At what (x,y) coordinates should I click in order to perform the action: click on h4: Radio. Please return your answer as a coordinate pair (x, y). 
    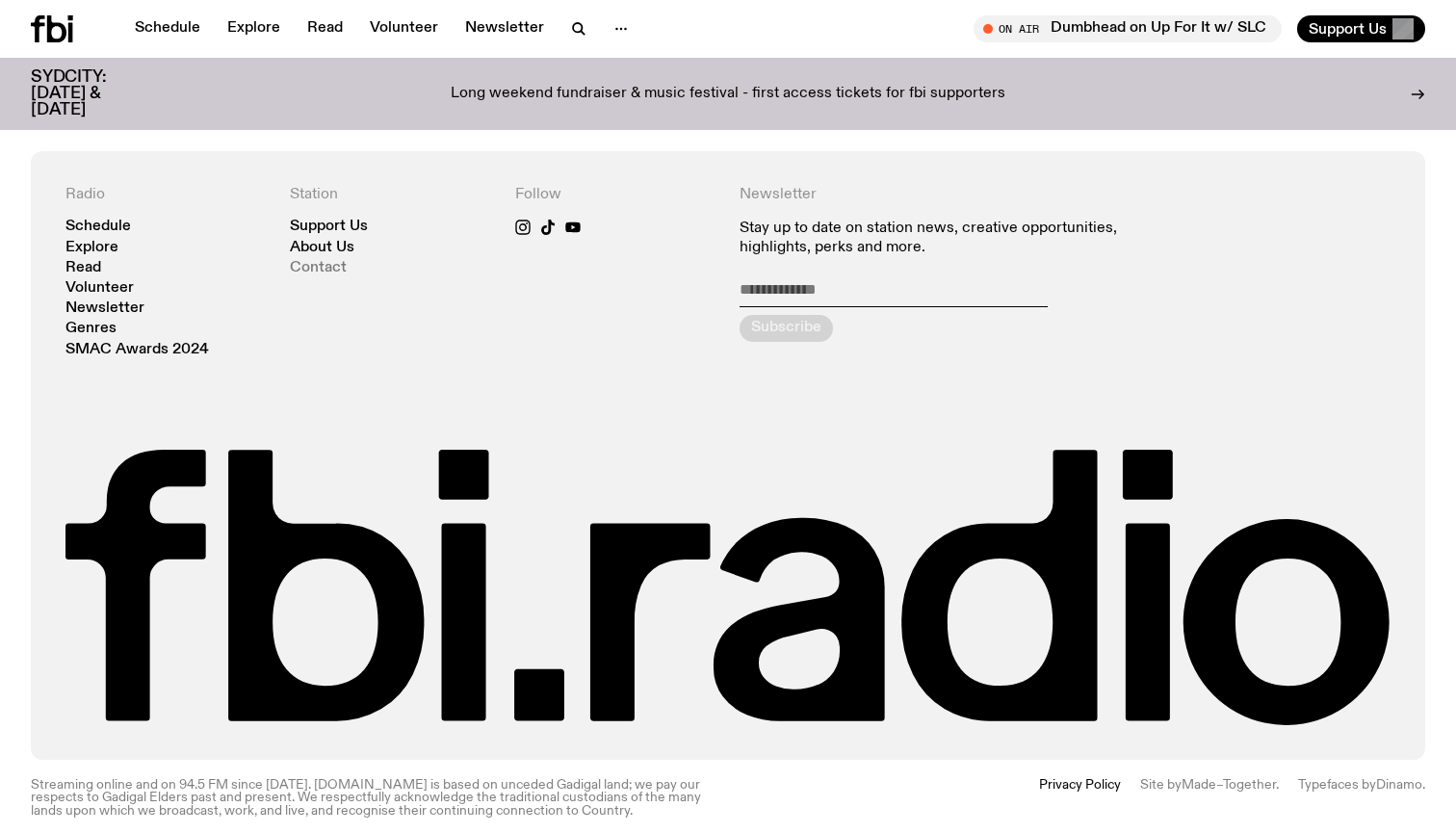
    Looking at the image, I should click on (166, 195).